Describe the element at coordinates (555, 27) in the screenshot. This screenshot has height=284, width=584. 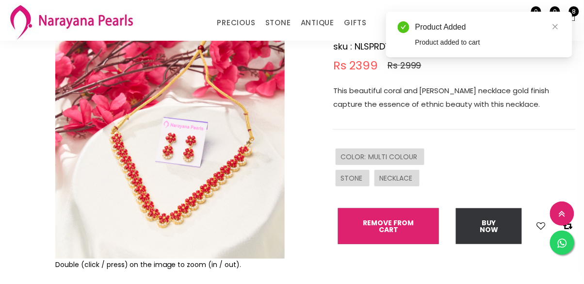
I see `span: close` at that location.